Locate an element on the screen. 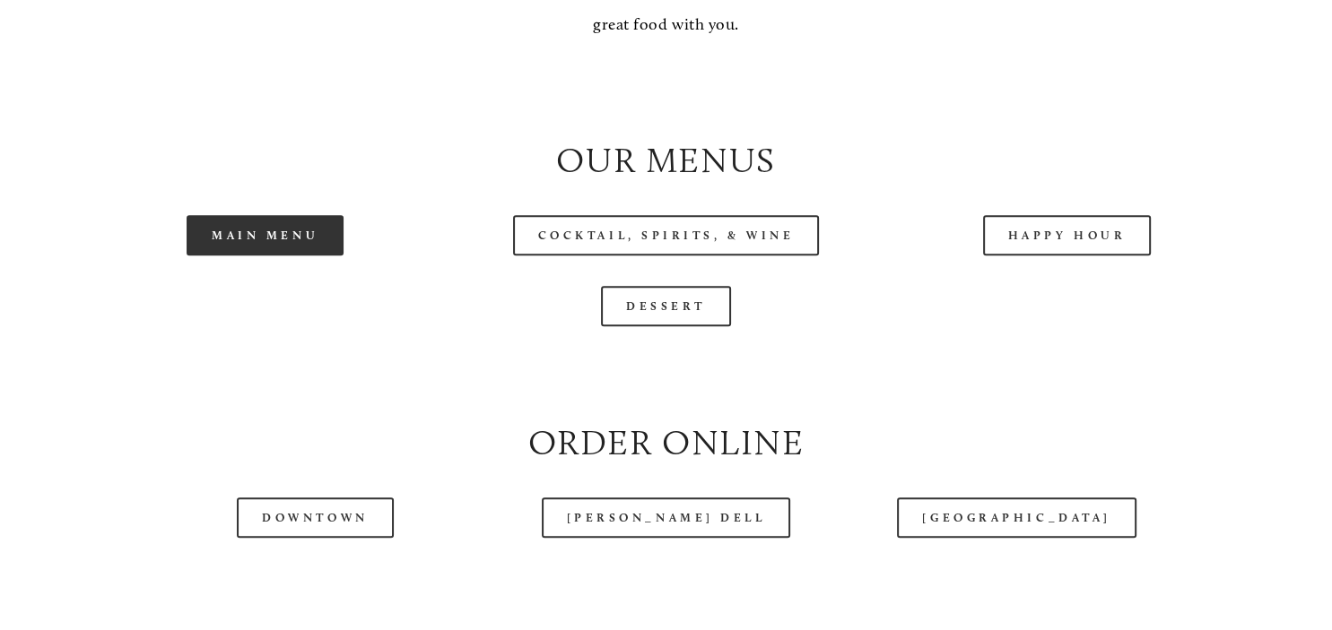 This screenshot has width=1332, height=630. a: Happy Hour is located at coordinates (1067, 235).